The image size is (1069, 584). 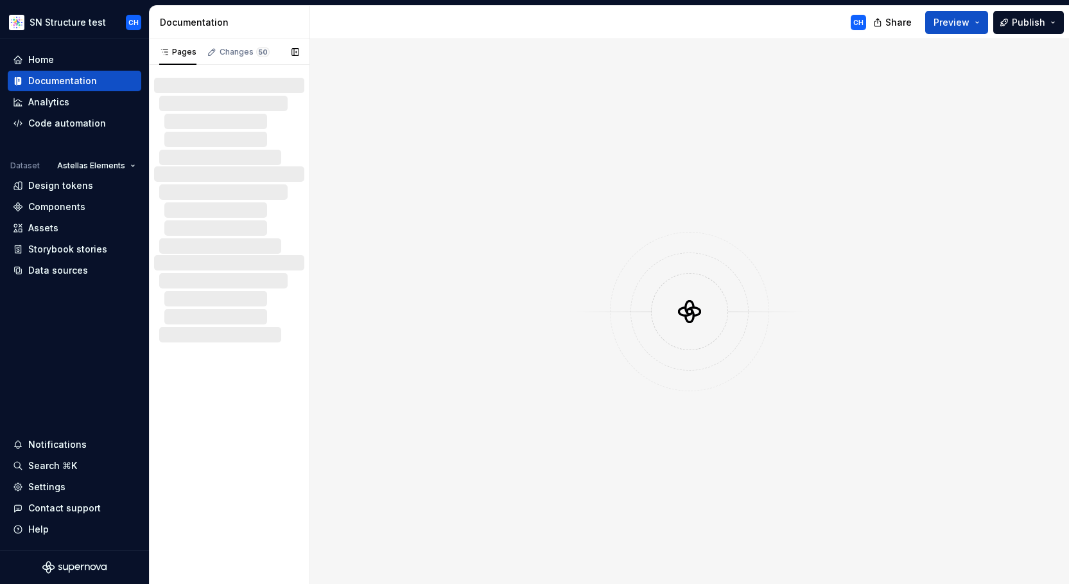 What do you see at coordinates (74, 529) in the screenshot?
I see `button: Help` at bounding box center [74, 529].